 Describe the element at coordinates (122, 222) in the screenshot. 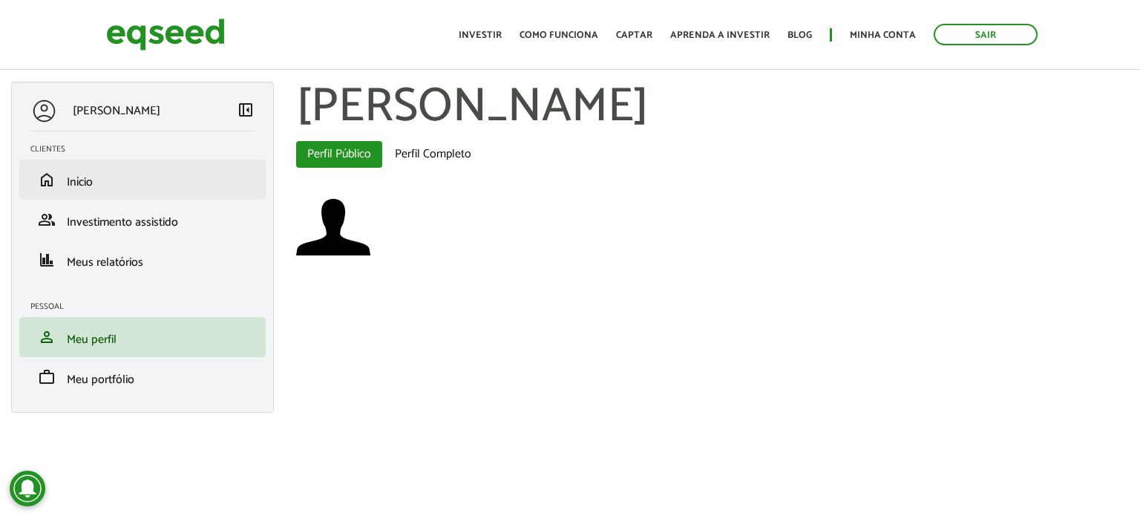

I see `span: Investimento assistido` at that location.